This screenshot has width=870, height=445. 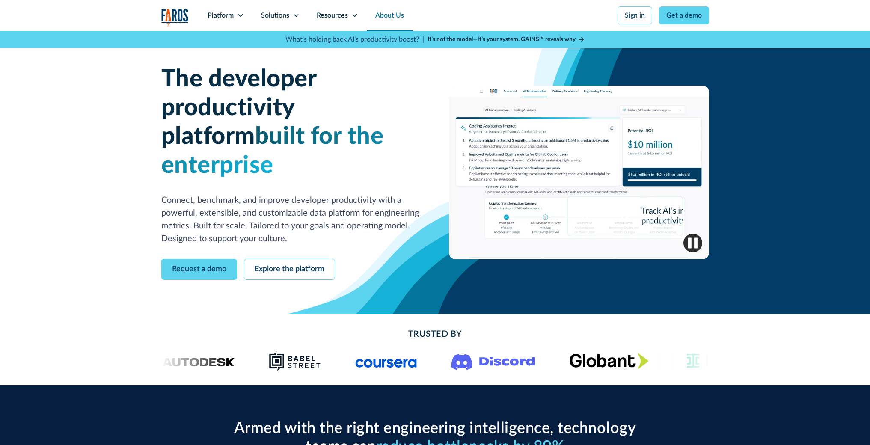 I want to click on img: Logo of the analytics and reporting company Faros., so click(x=175, y=17).